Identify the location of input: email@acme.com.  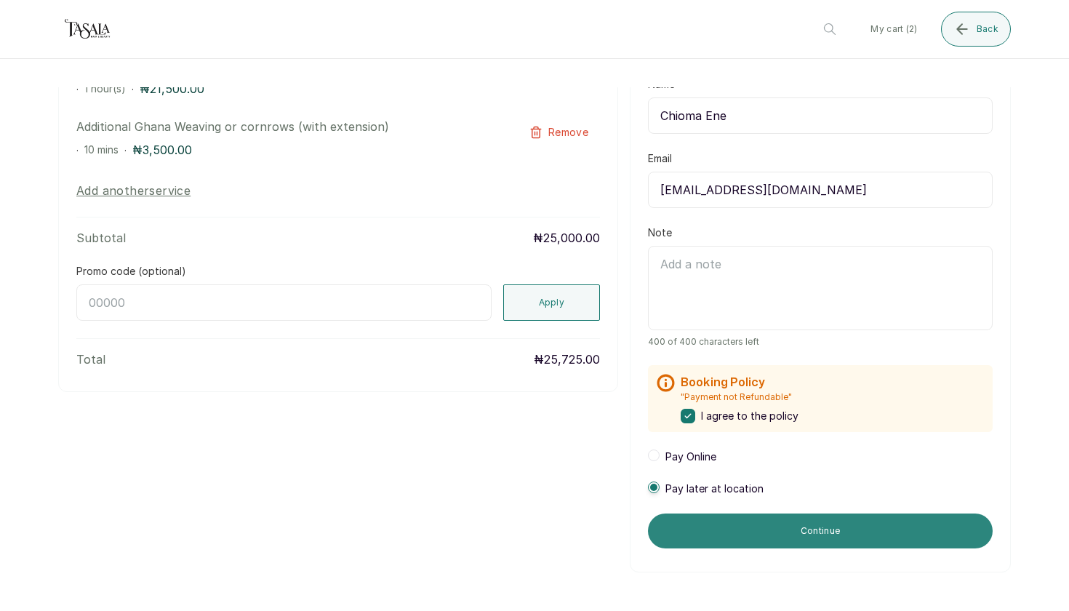
(820, 190).